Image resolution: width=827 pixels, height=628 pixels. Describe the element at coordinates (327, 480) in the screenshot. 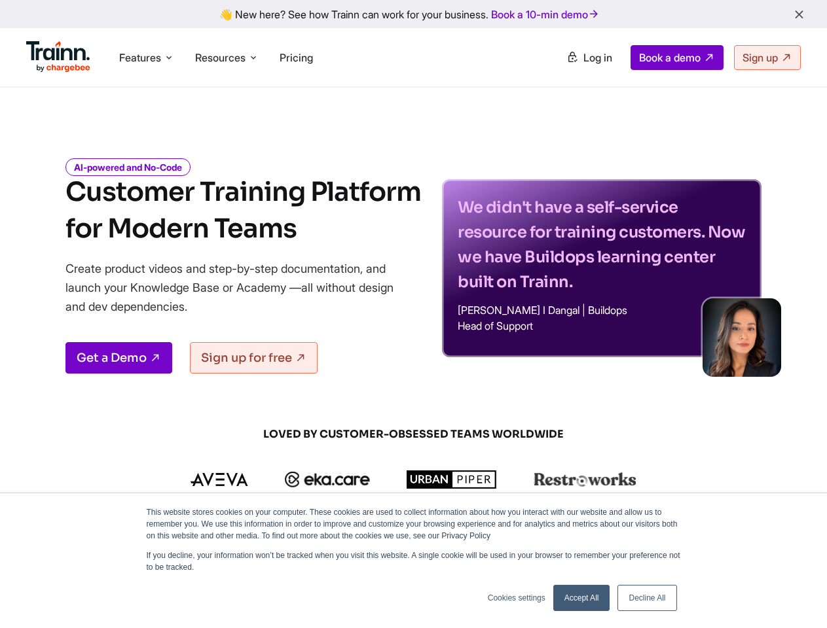

I see `img: ekacare logo` at that location.